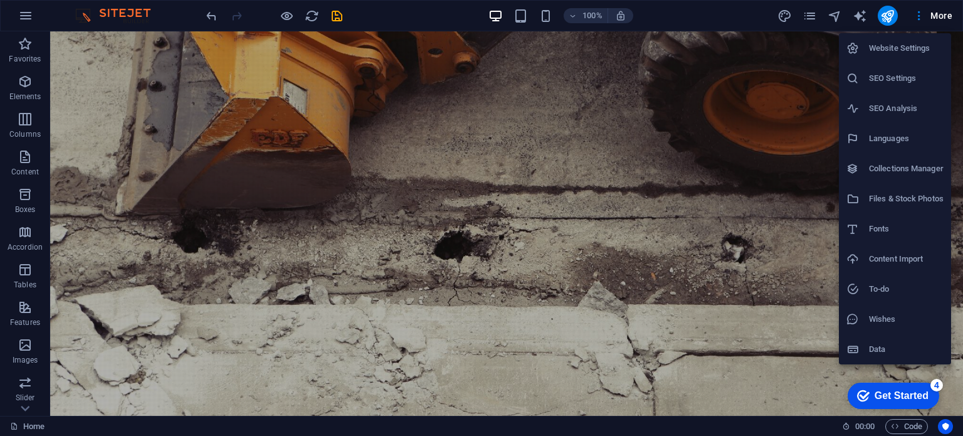 The width and height of the screenshot is (963, 436). I want to click on h6: Data, so click(906, 349).